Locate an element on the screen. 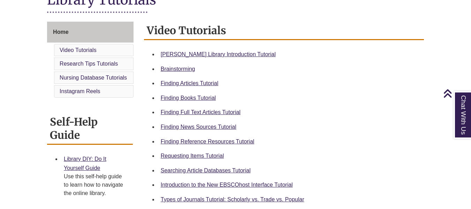 Image resolution: width=471 pixels, height=209 pixels. a: Library DIY: Do It Yourself Guide is located at coordinates (85, 163).